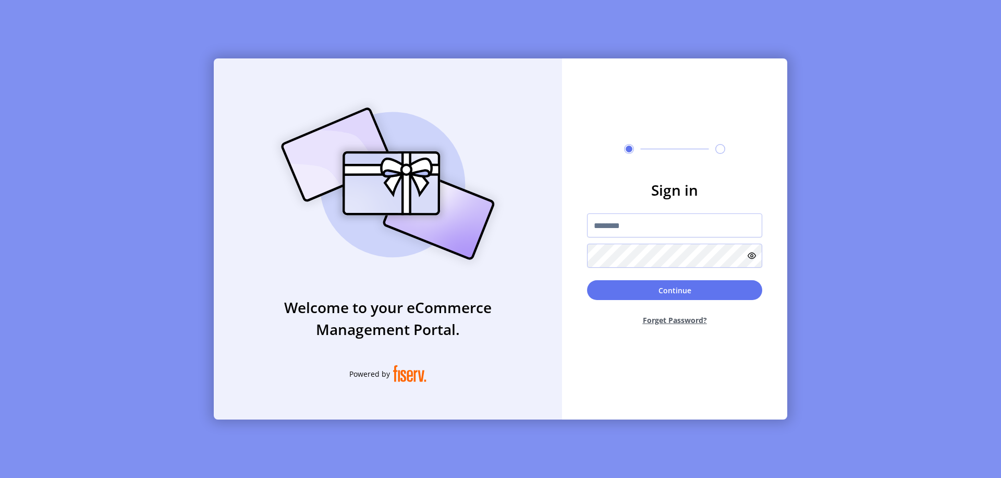 Image resolution: width=1001 pixels, height=478 pixels. I want to click on button: Forget Password?, so click(675, 320).